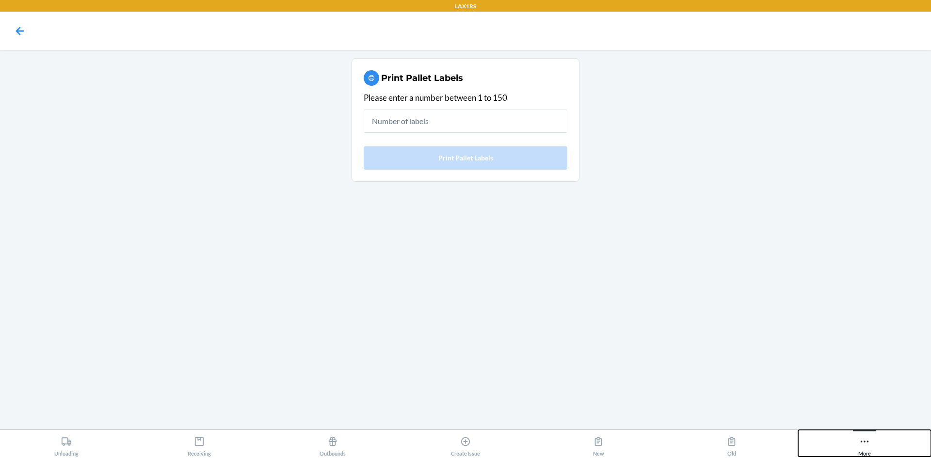 The height and width of the screenshot is (458, 931). I want to click on div: Receiving, so click(199, 444).